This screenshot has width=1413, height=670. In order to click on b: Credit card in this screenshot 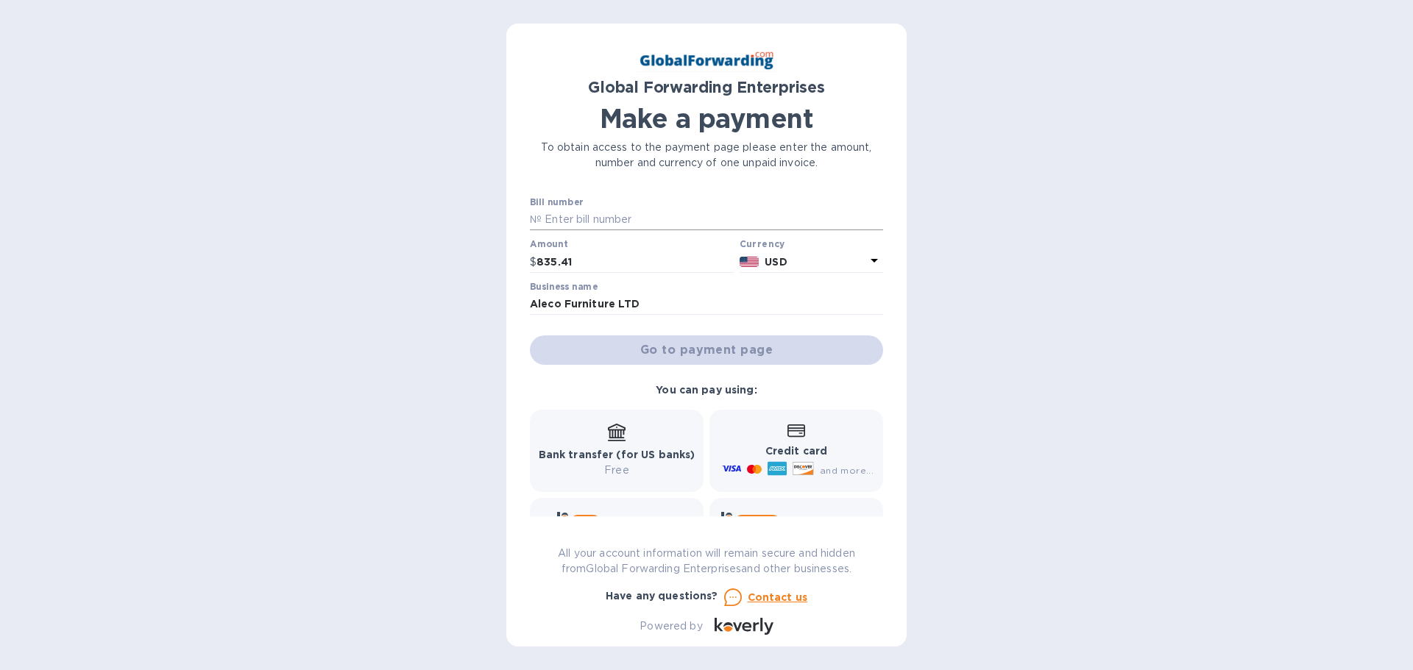, I will do `click(796, 451)`.